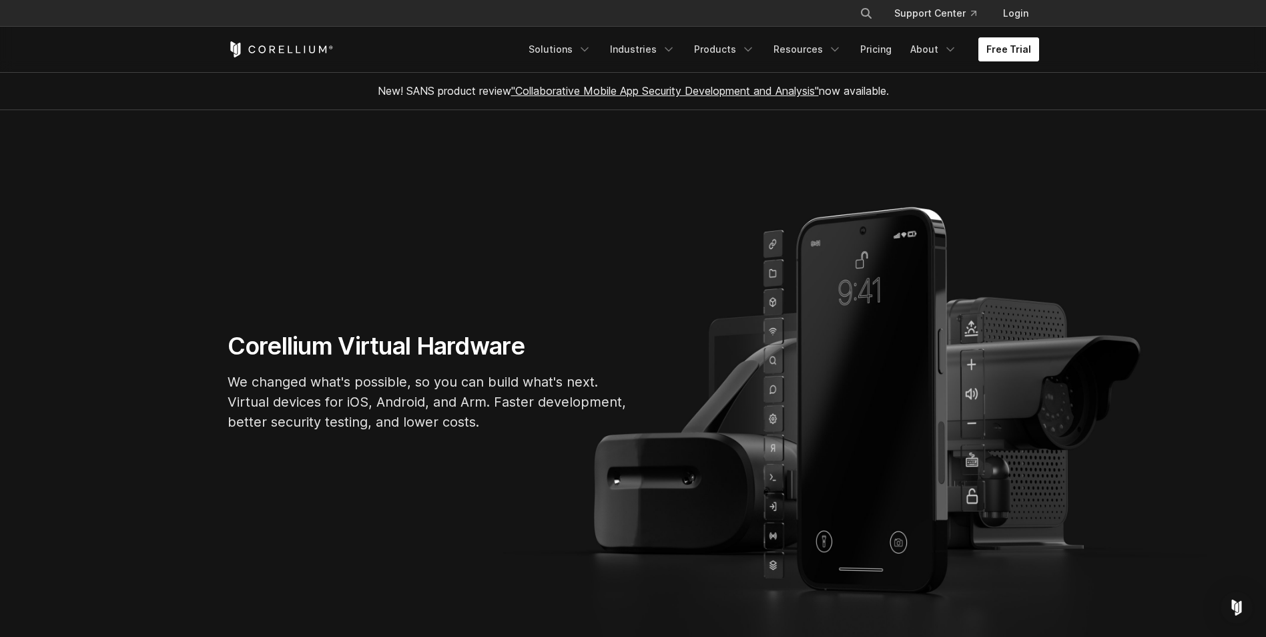 The height and width of the screenshot is (637, 1266). Describe the element at coordinates (807, 49) in the screenshot. I see `a: Resources` at that location.